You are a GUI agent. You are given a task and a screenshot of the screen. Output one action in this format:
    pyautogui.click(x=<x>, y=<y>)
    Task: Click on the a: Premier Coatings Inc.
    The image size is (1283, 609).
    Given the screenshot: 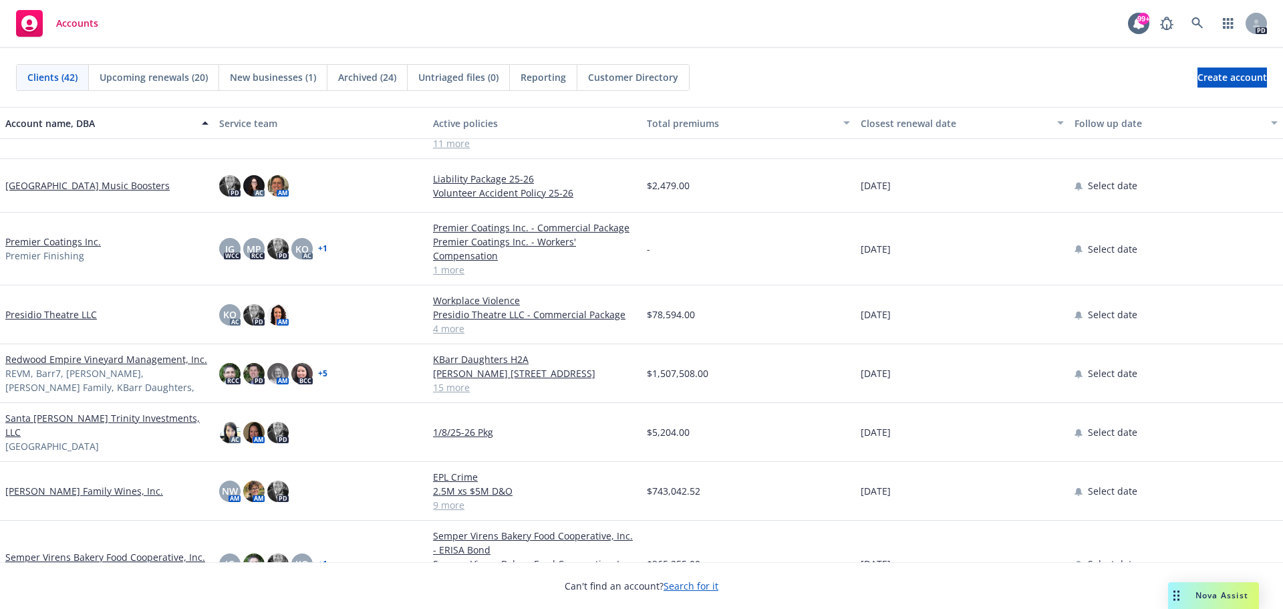 What is the action you would take?
    pyautogui.click(x=53, y=241)
    